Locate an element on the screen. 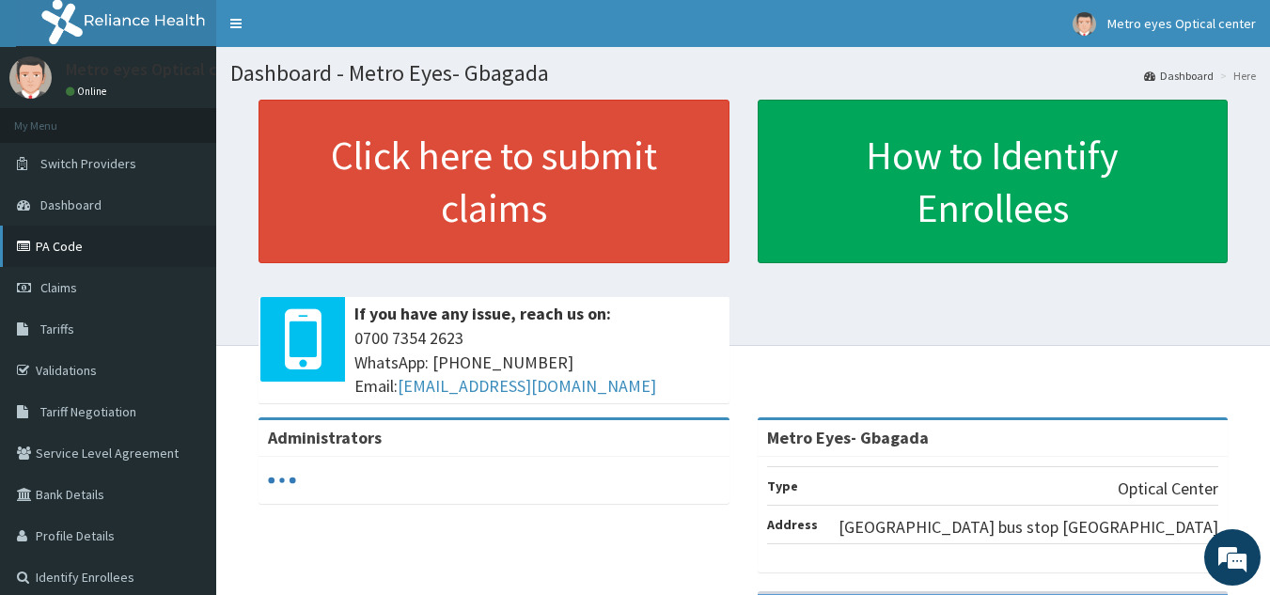  b: If you have any issue, reach us on: is located at coordinates (482, 313).